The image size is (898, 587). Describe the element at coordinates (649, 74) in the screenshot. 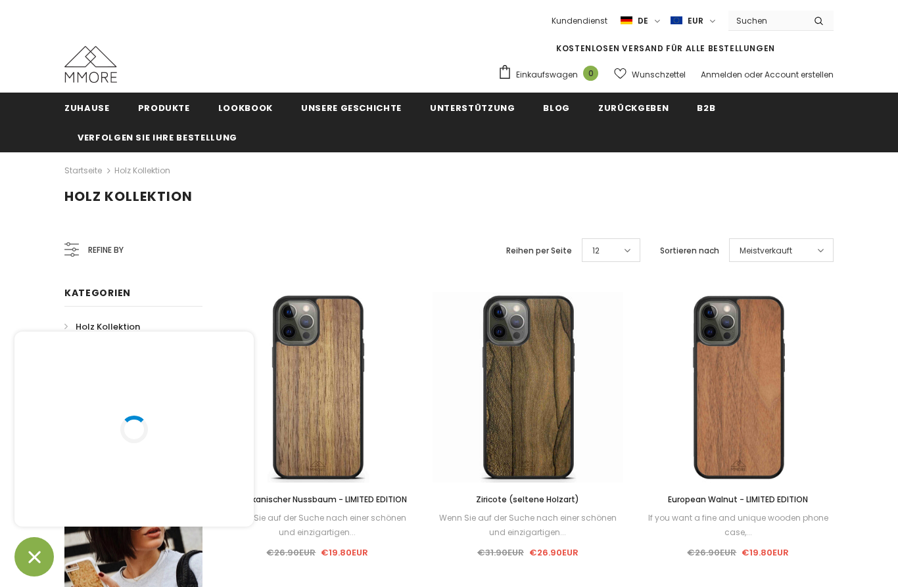

I see `a: Wunschzettel` at that location.